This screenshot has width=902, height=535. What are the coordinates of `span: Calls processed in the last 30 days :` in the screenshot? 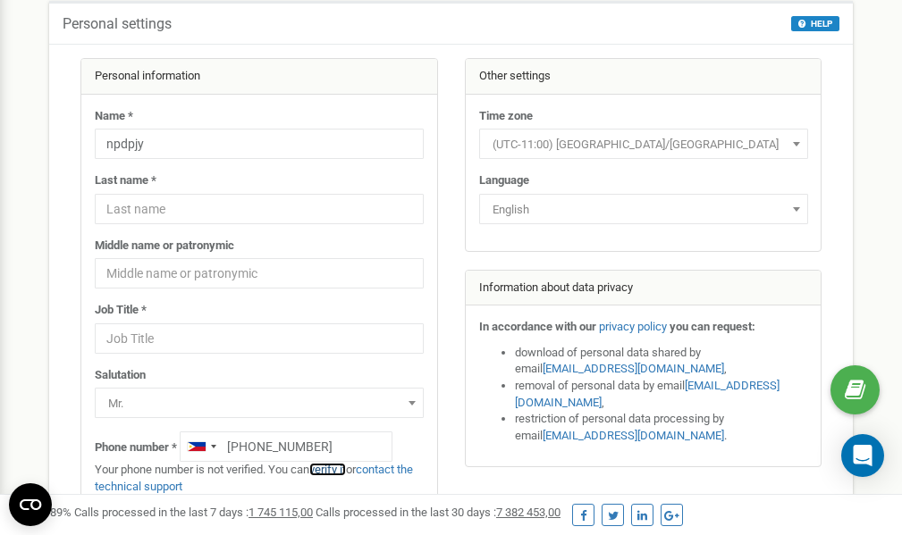 It's located at (438, 512).